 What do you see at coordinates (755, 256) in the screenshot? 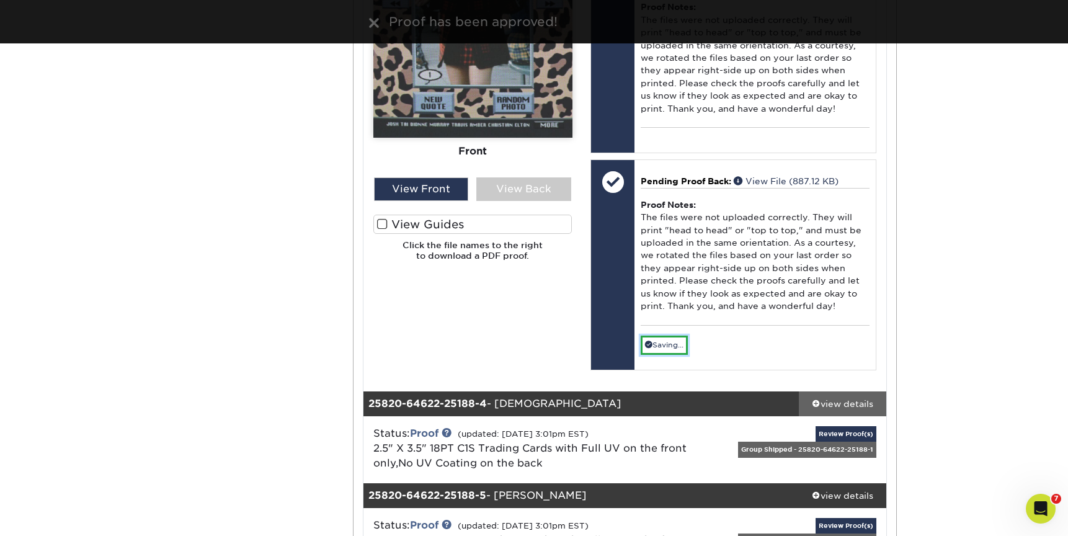
I see `div: The files were not uploaded correctly. They will print "head to head" or "top to top," and must b...` at bounding box center [755, 256].